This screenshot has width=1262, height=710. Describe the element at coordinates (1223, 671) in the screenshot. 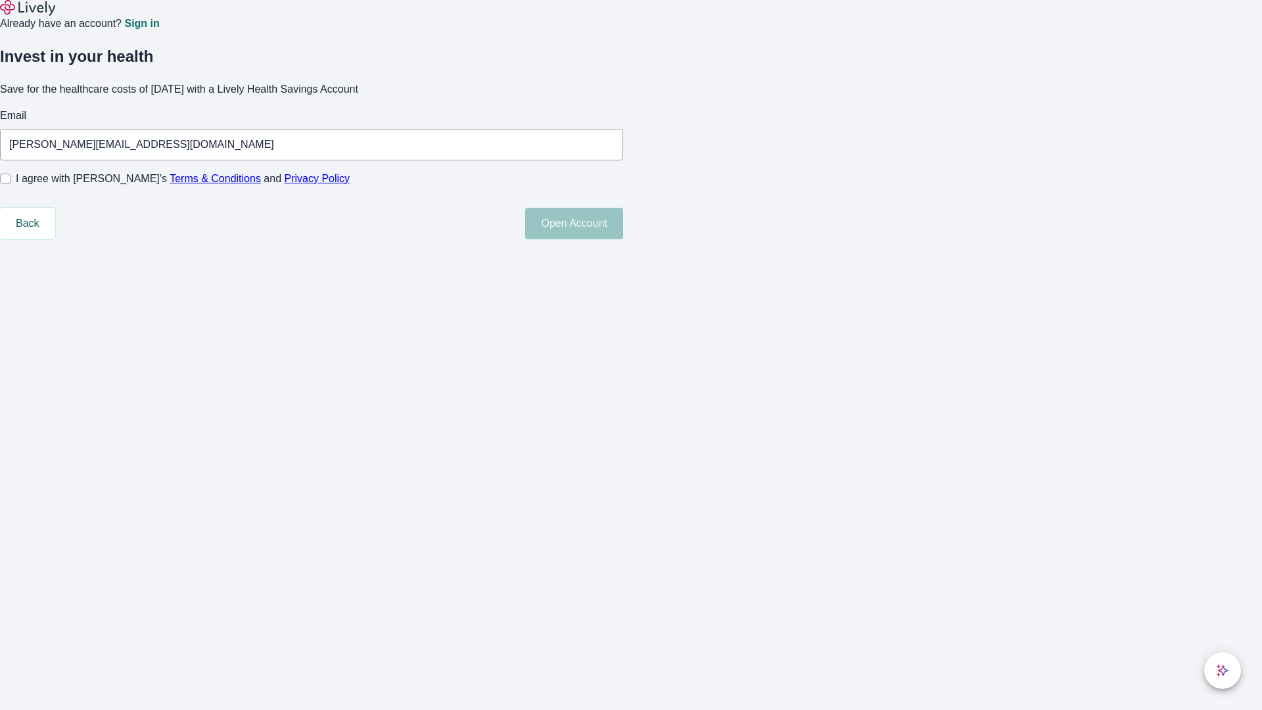

I see `svg: Lively AI Assistant` at that location.